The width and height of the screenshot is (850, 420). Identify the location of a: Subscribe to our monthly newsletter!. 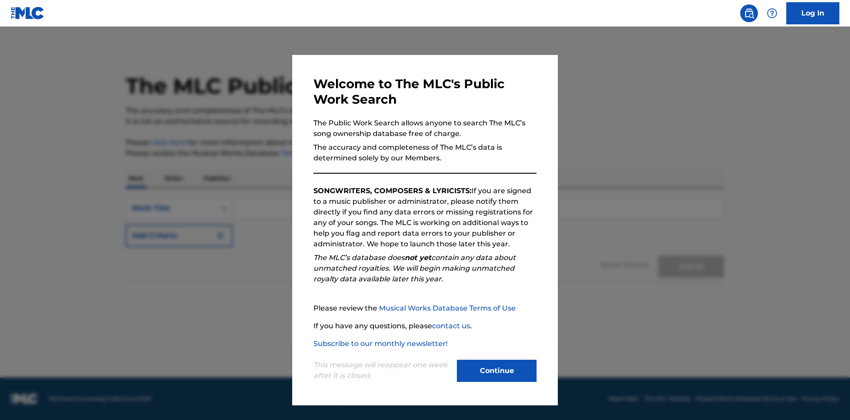
(380, 343).